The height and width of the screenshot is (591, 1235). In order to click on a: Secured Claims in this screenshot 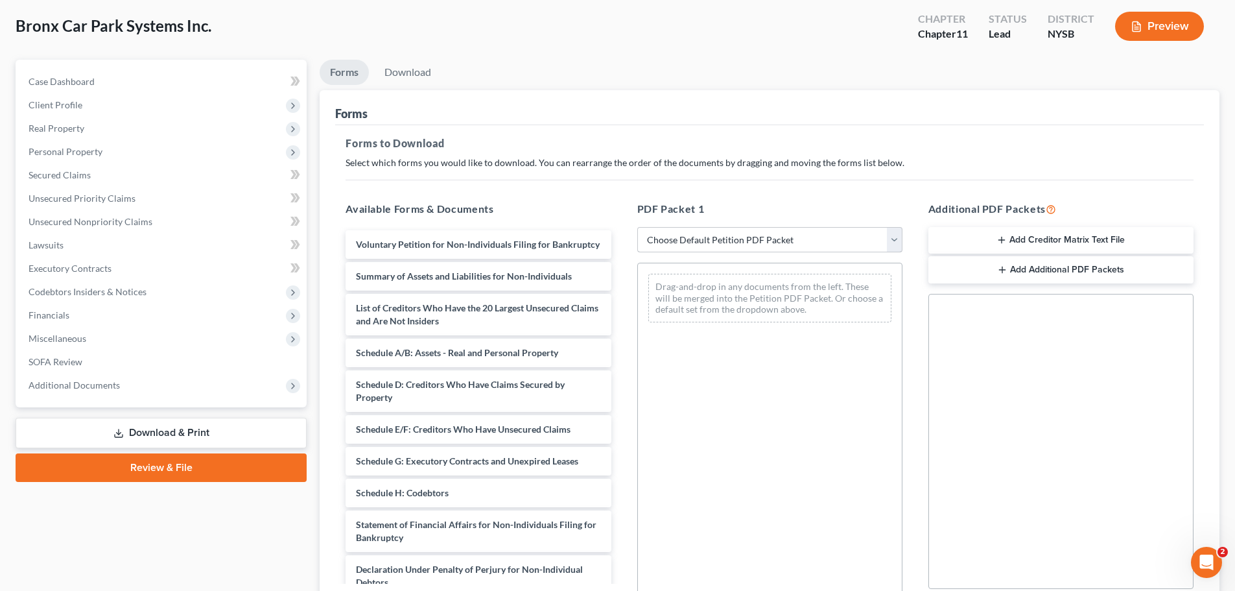, I will do `click(162, 175)`.